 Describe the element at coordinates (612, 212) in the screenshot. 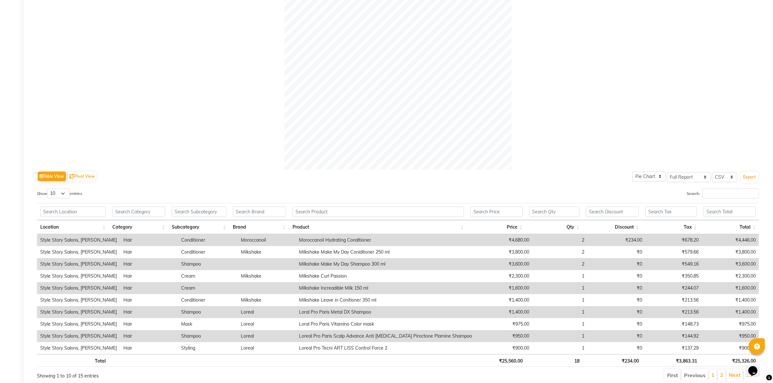

I see `input: Search Discount` at that location.